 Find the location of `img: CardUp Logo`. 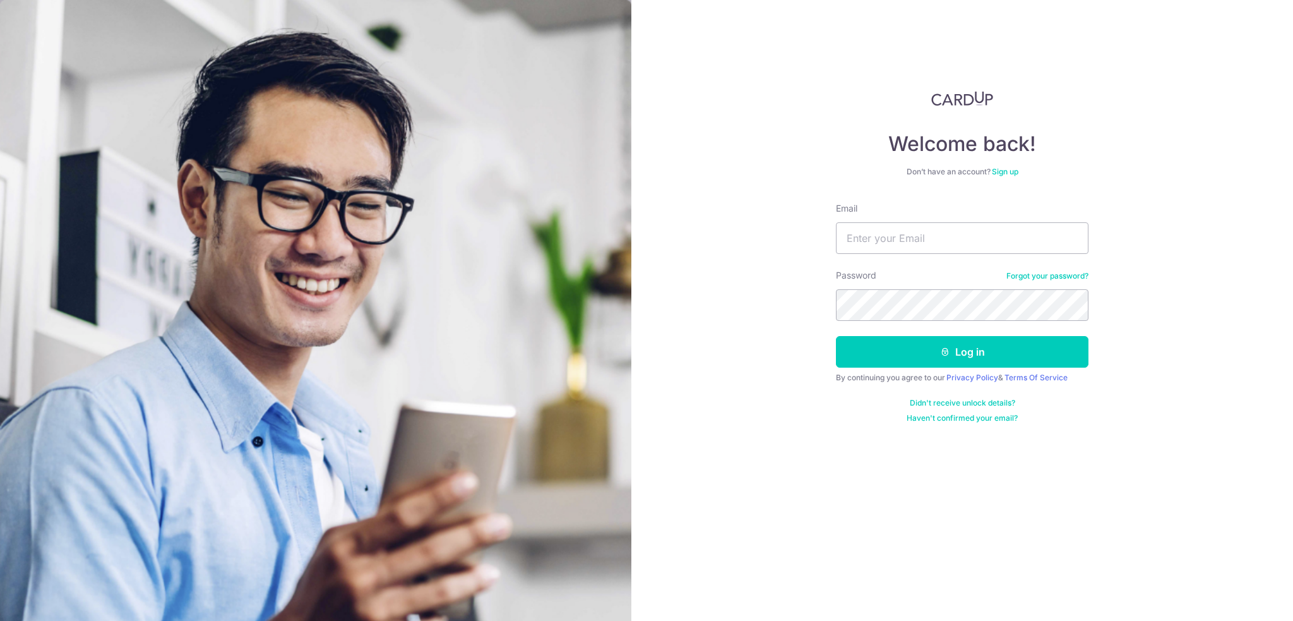

img: CardUp Logo is located at coordinates (962, 98).